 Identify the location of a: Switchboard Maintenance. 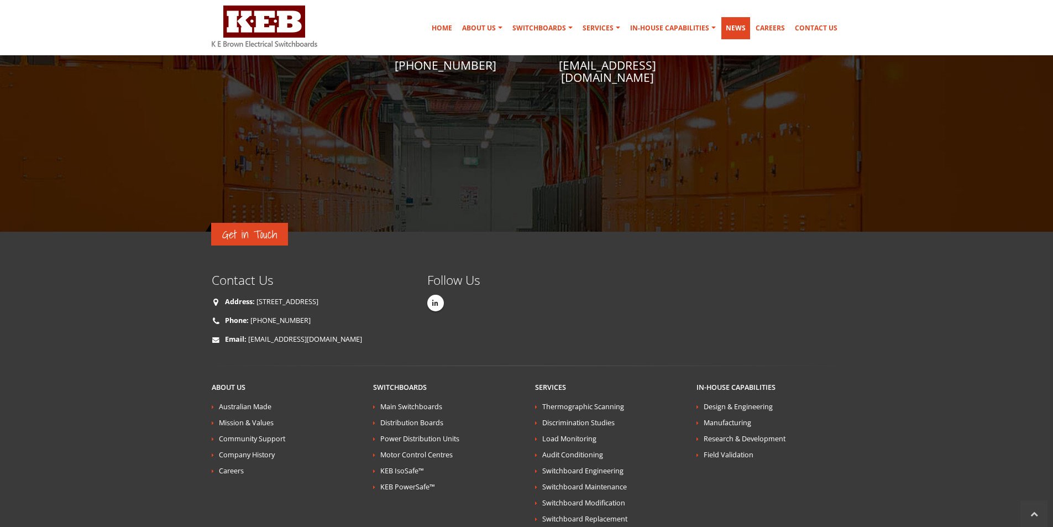
(584, 486).